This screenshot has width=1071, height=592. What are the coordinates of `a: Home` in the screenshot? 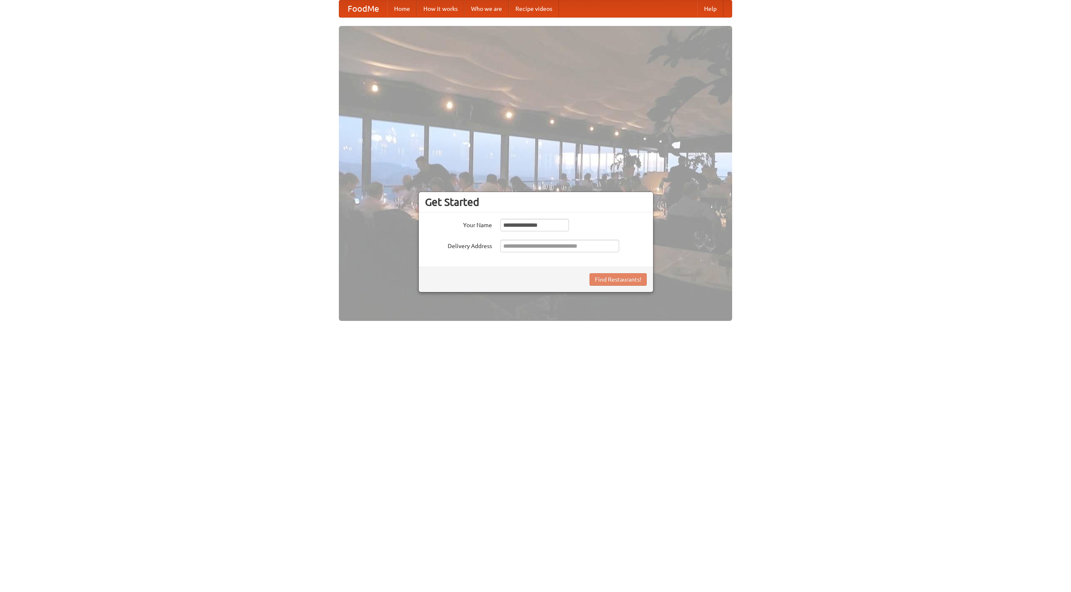 It's located at (402, 9).